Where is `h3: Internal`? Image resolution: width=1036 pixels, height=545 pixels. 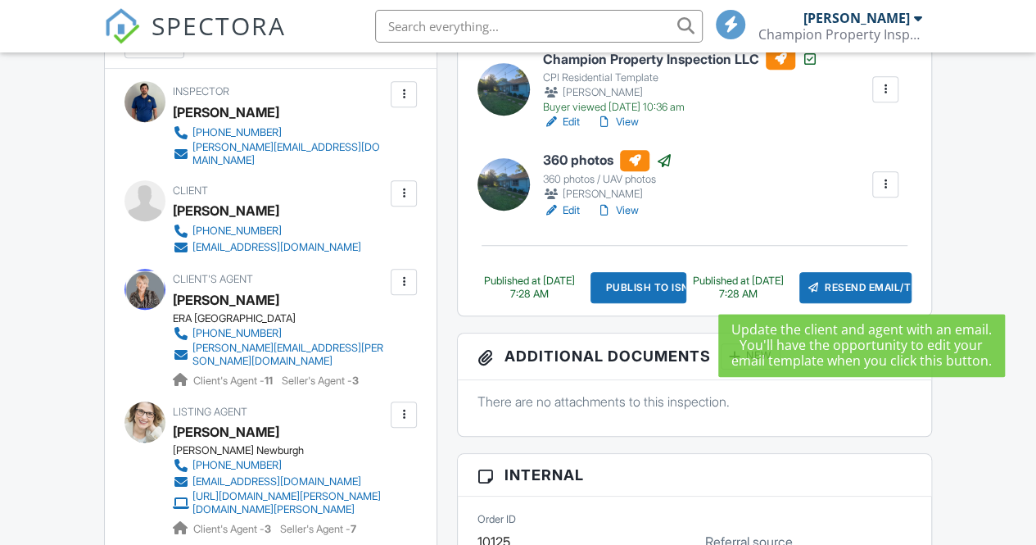
h3: Internal is located at coordinates (694, 475).